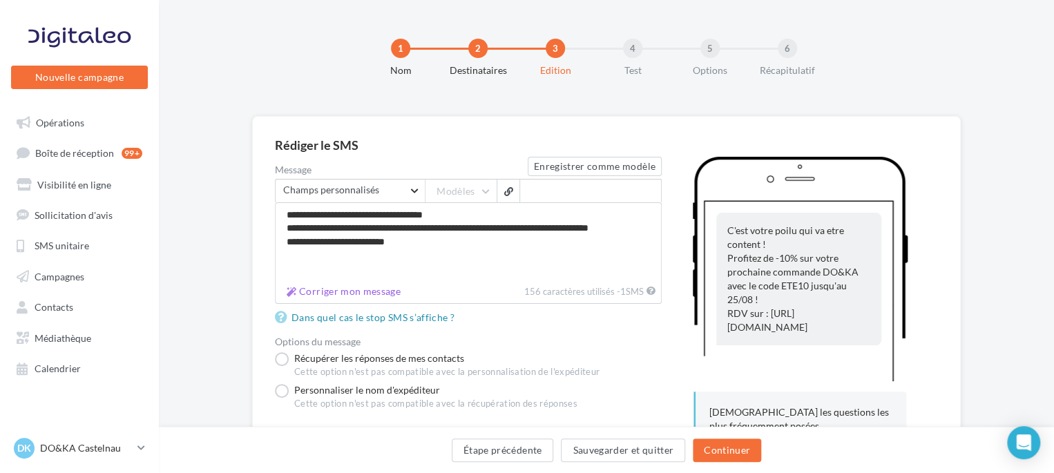  Describe the element at coordinates (63, 337) in the screenshot. I see `span: Médiathèque` at that location.